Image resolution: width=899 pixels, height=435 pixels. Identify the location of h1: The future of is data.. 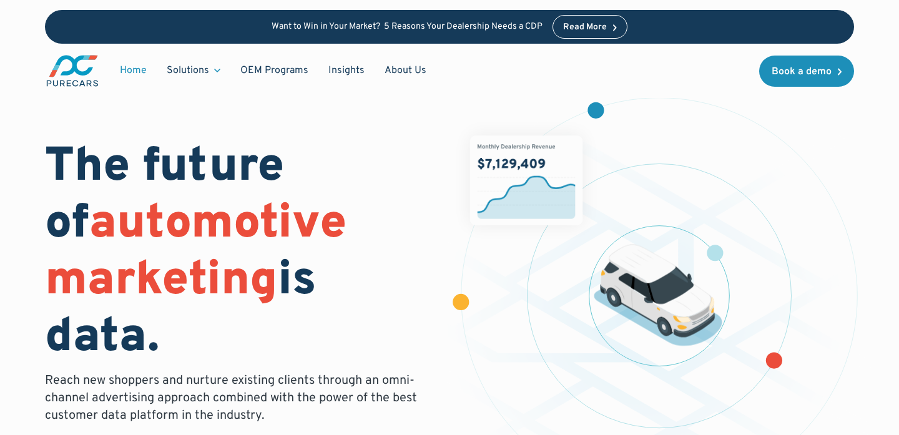
(240, 254).